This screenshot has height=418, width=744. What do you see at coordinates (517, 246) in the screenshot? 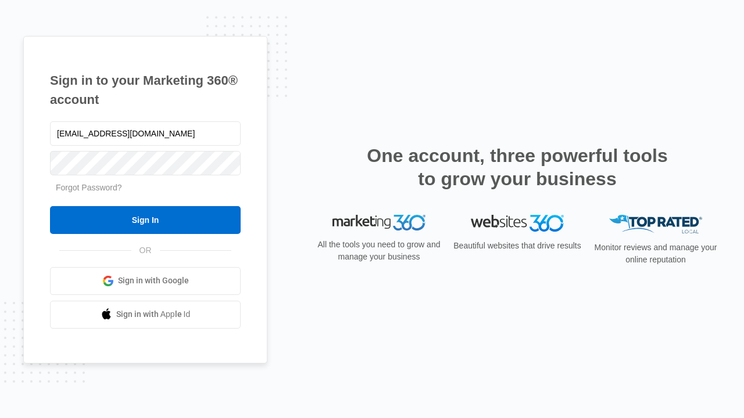
I see `p: Beautiful websites that drive results` at bounding box center [517, 246].